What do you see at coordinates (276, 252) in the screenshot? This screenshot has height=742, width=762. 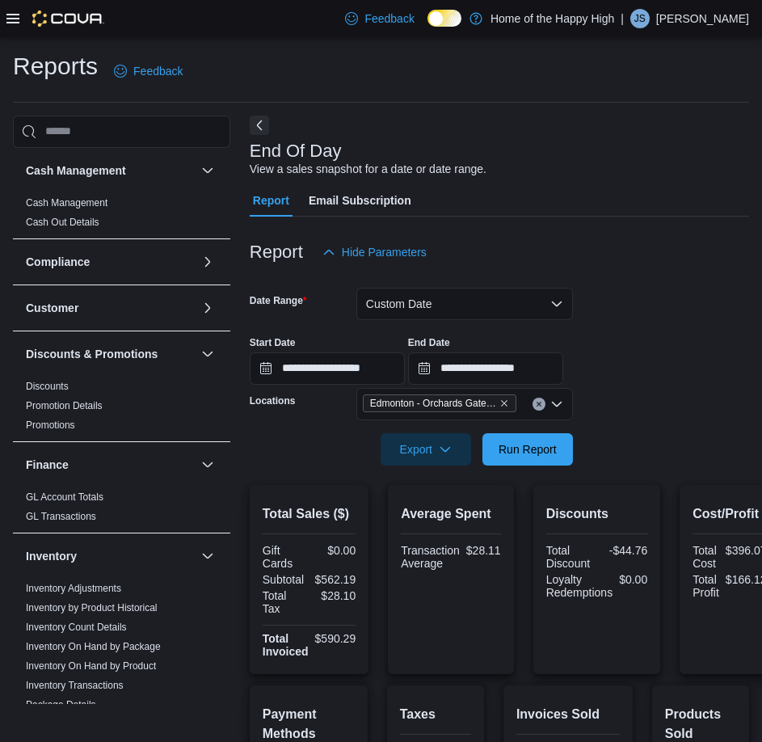 I see `h3: Report` at bounding box center [276, 252].